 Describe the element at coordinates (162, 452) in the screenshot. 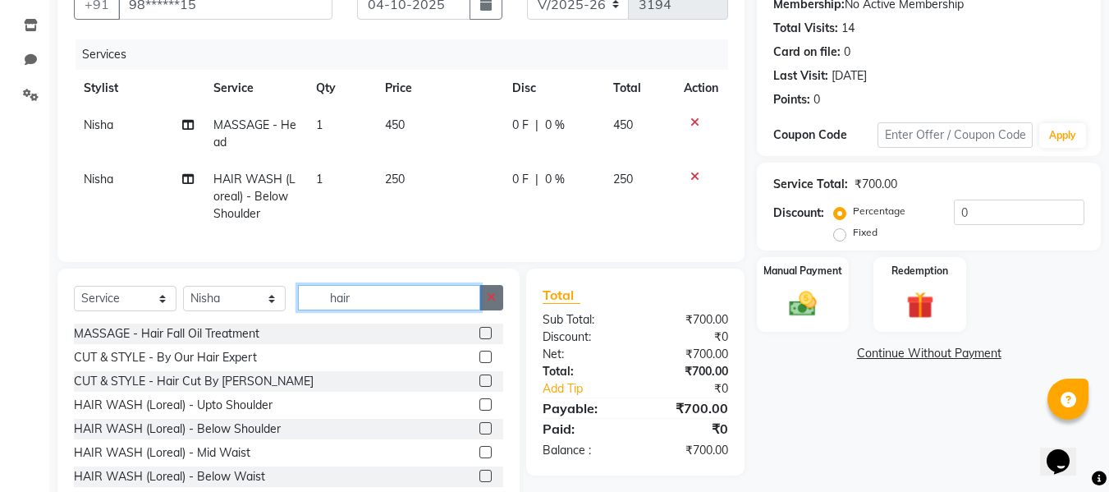

I see `div: HAIR WASH (Loreal) - Mid Waist` at that location.